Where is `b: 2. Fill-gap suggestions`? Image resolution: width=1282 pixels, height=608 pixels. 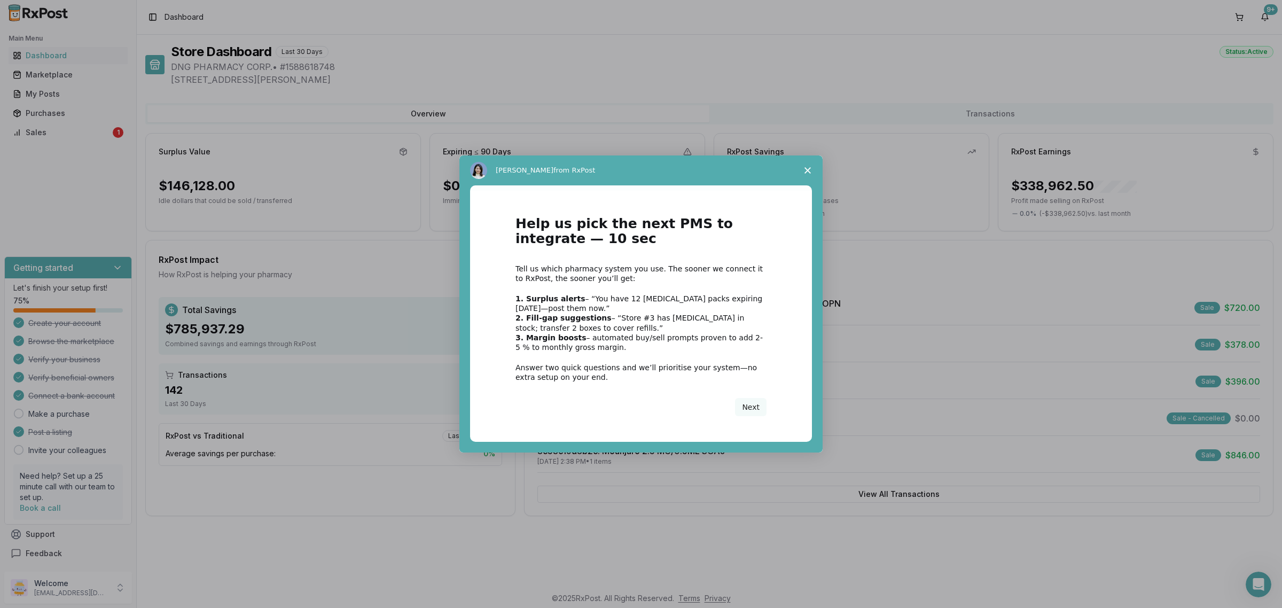 b: 2. Fill-gap suggestions is located at coordinates (564, 318).